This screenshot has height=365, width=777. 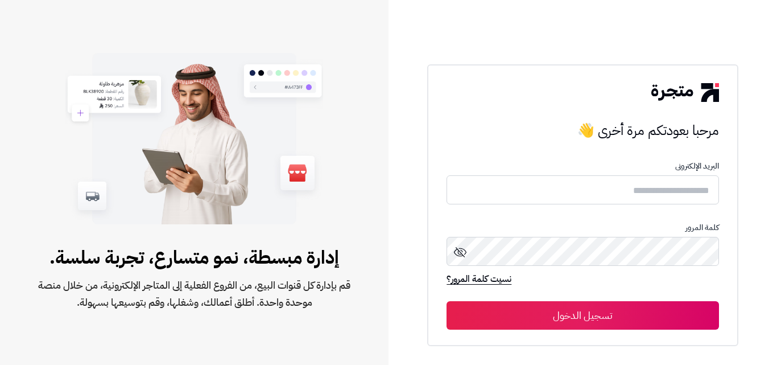 What do you see at coordinates (685, 92) in the screenshot?
I see `img: logo-2.png` at bounding box center [685, 92].